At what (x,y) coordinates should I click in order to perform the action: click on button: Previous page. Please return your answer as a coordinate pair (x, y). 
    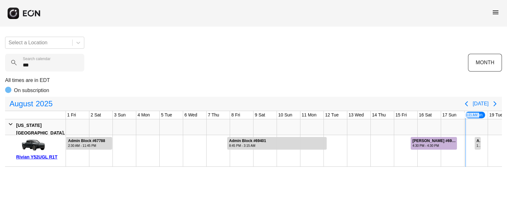
    Looking at the image, I should click on (466, 104).